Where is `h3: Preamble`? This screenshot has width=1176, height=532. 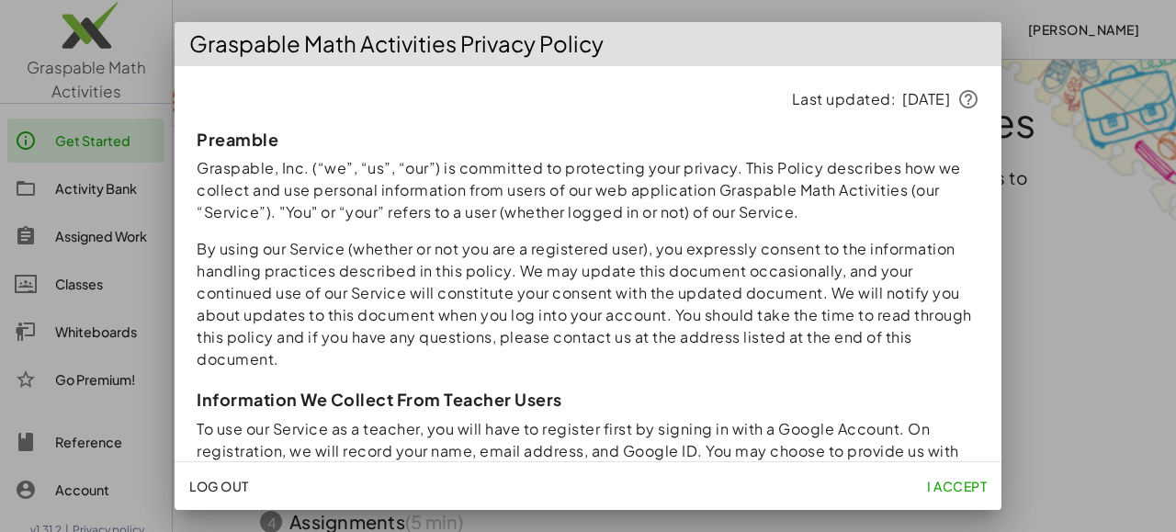 h3: Preamble is located at coordinates (588, 139).